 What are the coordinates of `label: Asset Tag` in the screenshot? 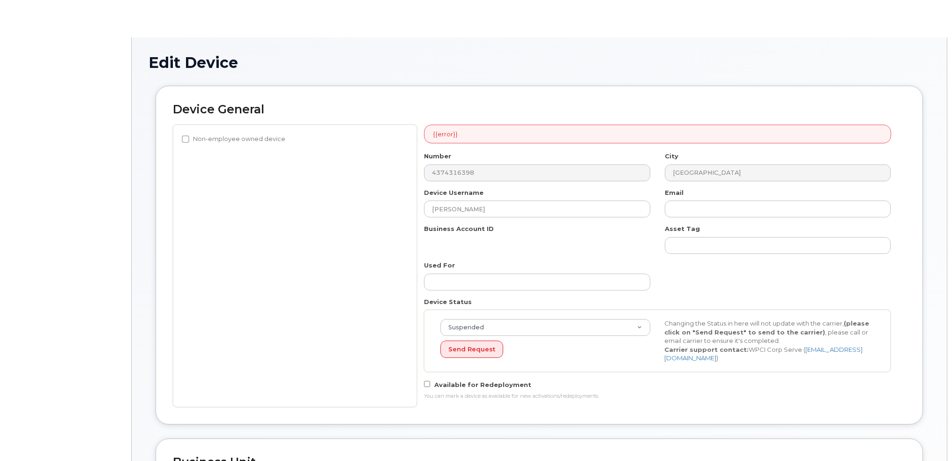 It's located at (682, 229).